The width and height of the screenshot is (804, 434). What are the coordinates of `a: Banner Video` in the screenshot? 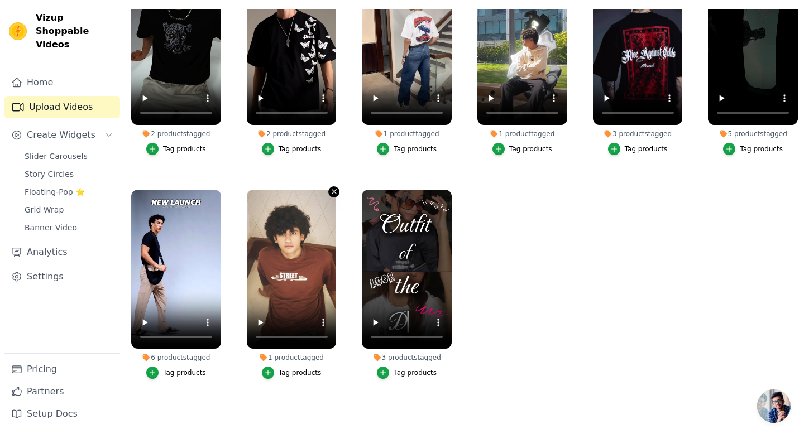 It's located at (69, 228).